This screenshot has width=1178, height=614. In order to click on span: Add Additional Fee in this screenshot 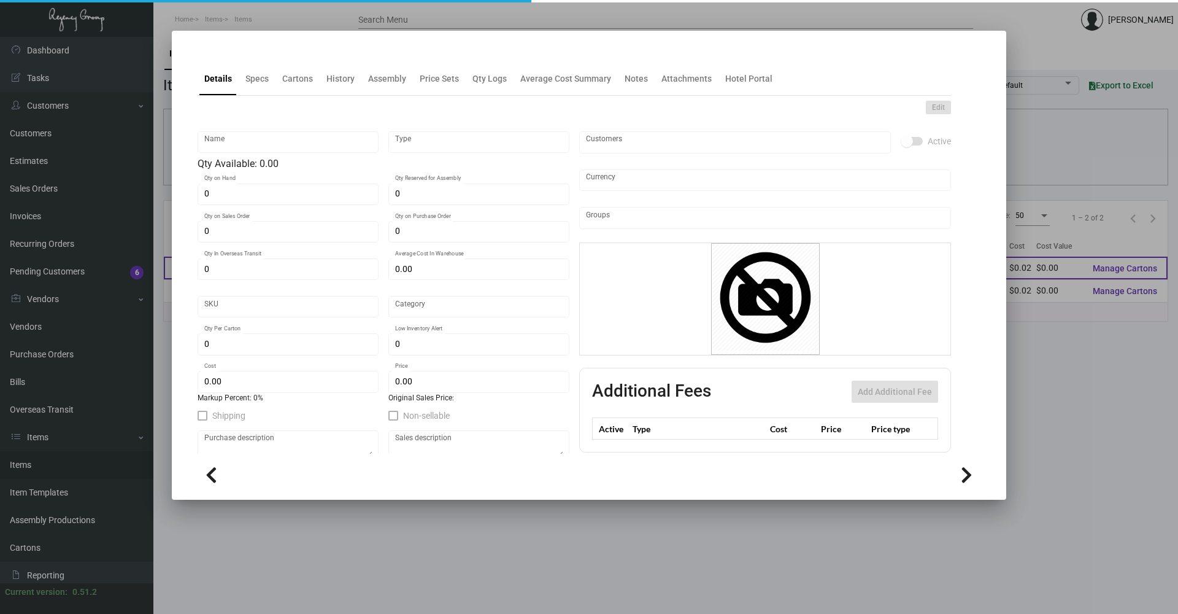, I will do `click(895, 391)`.